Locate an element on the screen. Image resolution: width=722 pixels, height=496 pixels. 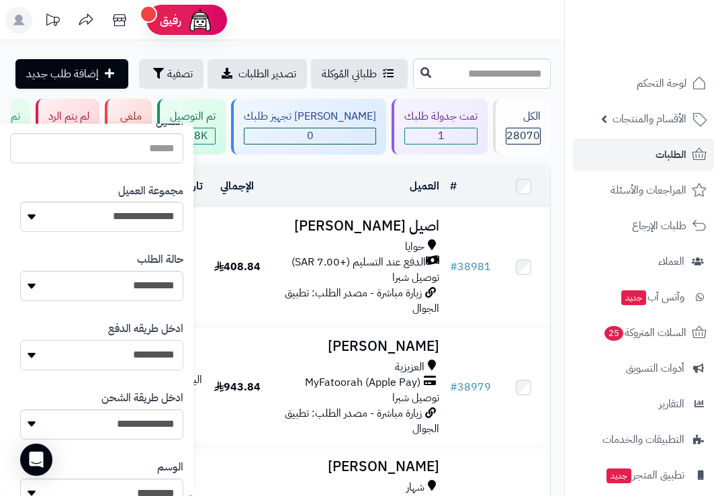
span: العملاء is located at coordinates (671, 261).